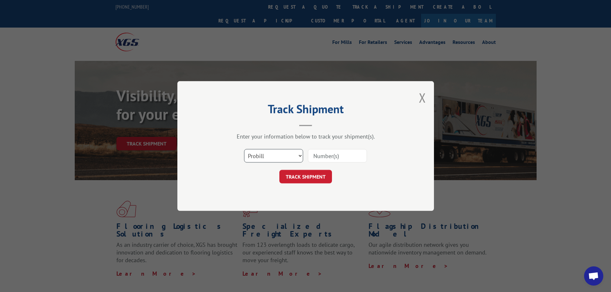 The width and height of the screenshot is (611, 292). What do you see at coordinates (306, 136) in the screenshot?
I see `div: Enter your information below to track your shipment(s).` at bounding box center [306, 136].